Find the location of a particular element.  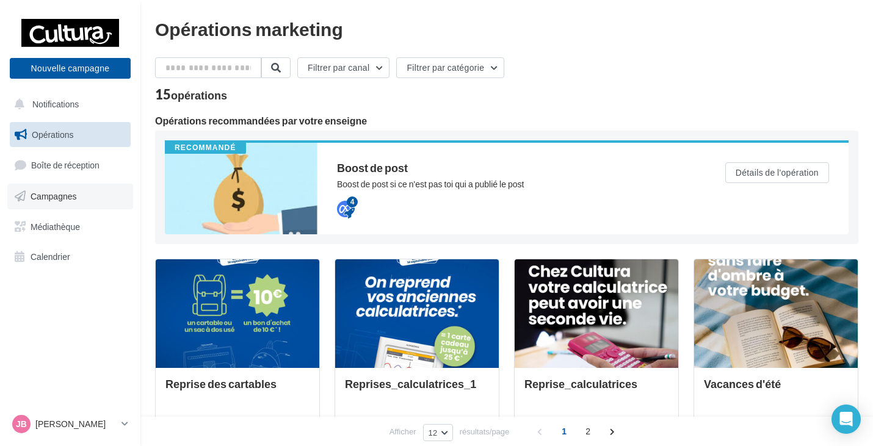

div: Opérations recommandées par votre enseigne is located at coordinates (507, 121).